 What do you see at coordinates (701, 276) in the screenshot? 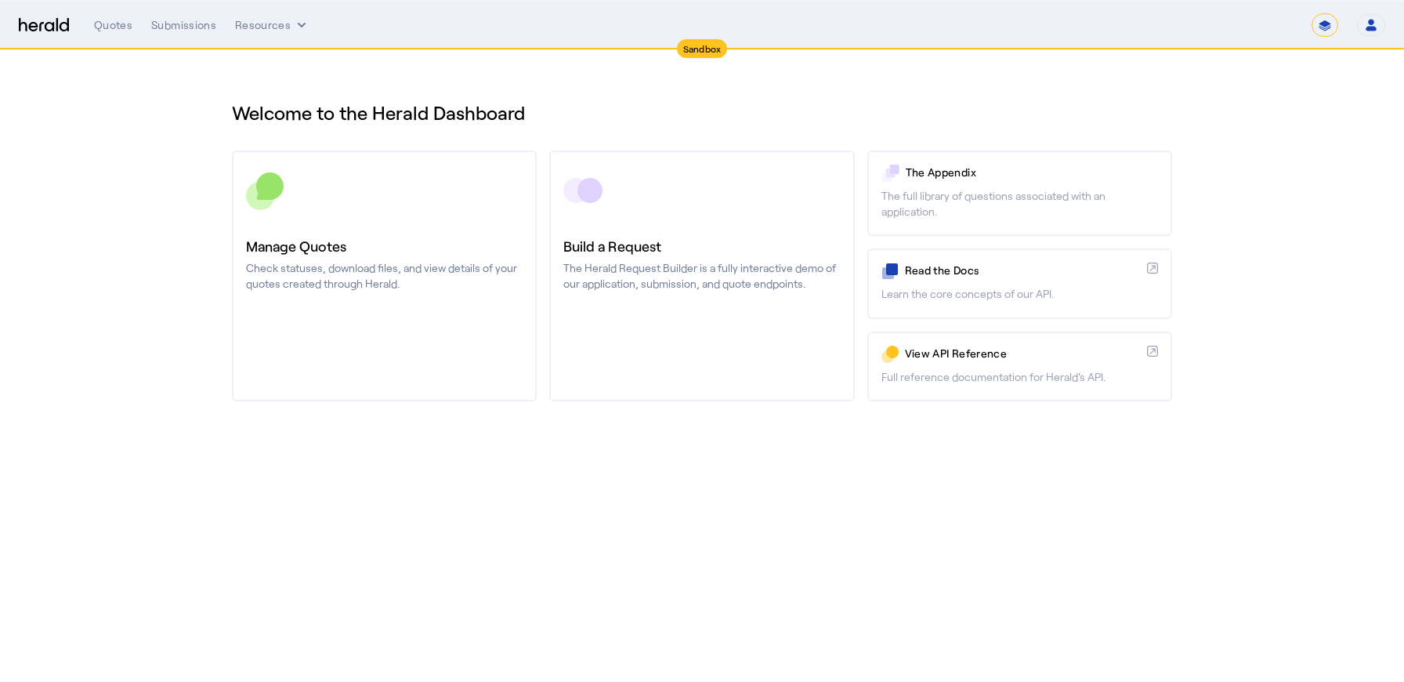
I see `a: Build a RequestThe Herald Request Builder is a fully interactive demo of our application, submiss...` at bounding box center [701, 276].